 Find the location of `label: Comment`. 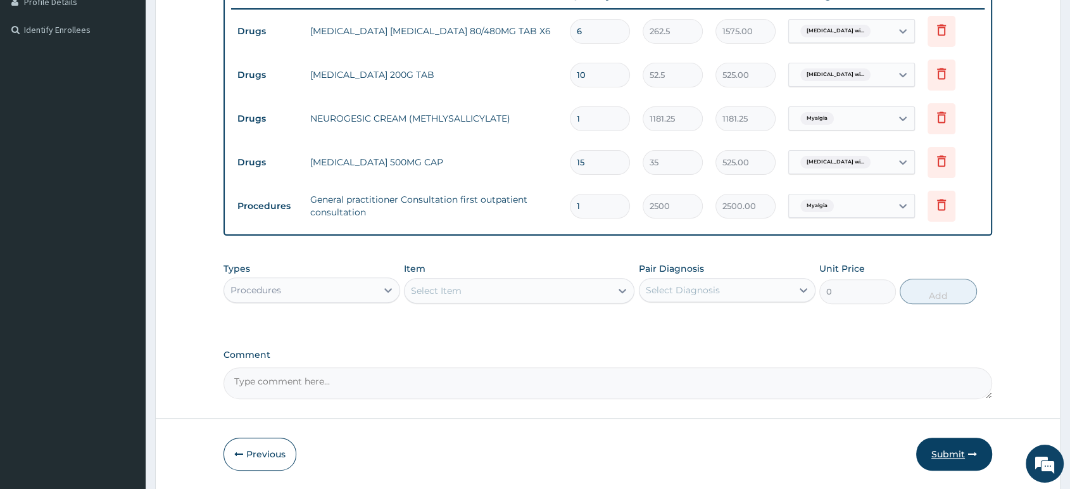

label: Comment is located at coordinates (608, 355).